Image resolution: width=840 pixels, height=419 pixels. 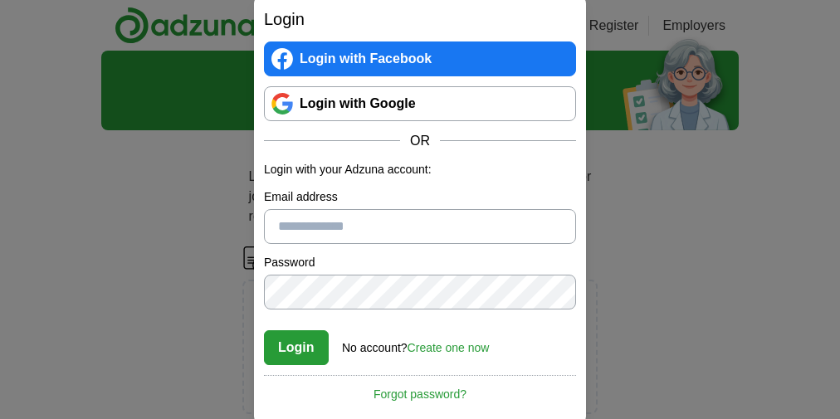 I want to click on label: Email address, so click(x=420, y=197).